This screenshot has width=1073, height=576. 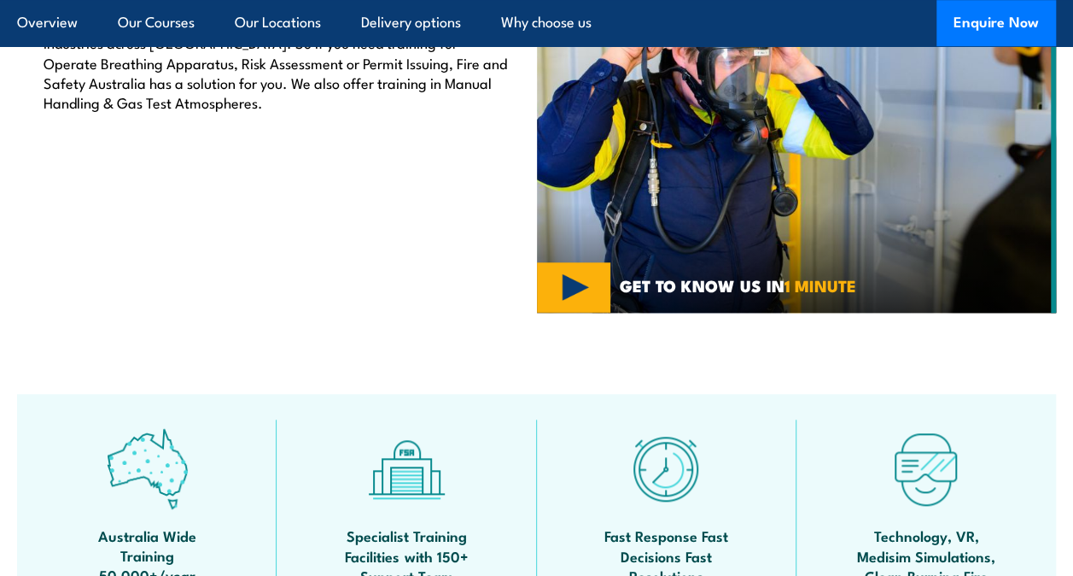 I want to click on p: Fire and Safety Australia delivers a variety of Safety Courses to all industries across [GEOGRAPH..., so click(x=278, y=62).